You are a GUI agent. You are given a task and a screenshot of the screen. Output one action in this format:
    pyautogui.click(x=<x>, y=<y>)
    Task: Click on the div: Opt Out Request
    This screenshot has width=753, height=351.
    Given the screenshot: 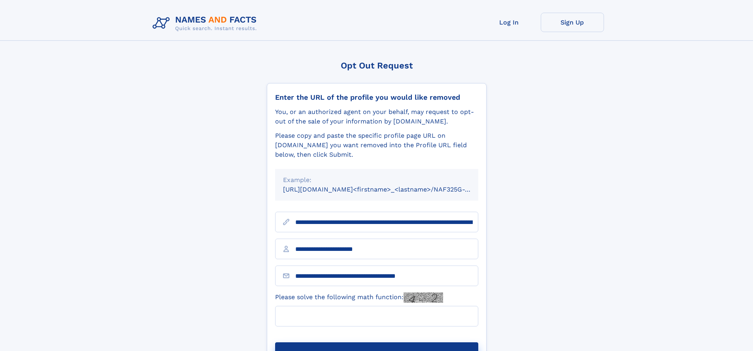 What is the action you would take?
    pyautogui.click(x=377, y=65)
    